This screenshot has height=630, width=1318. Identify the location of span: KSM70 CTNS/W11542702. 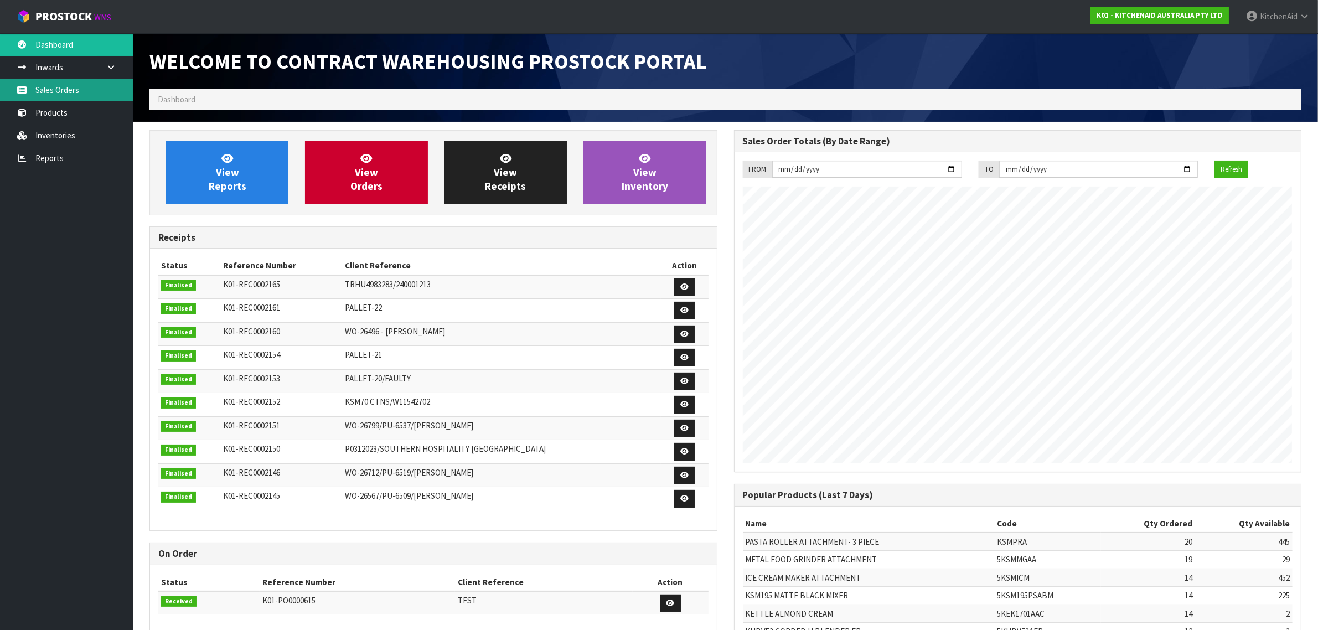
(388, 401).